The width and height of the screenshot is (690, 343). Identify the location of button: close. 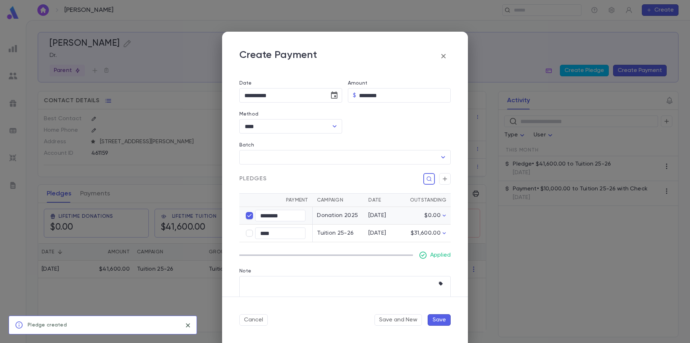
(188, 325).